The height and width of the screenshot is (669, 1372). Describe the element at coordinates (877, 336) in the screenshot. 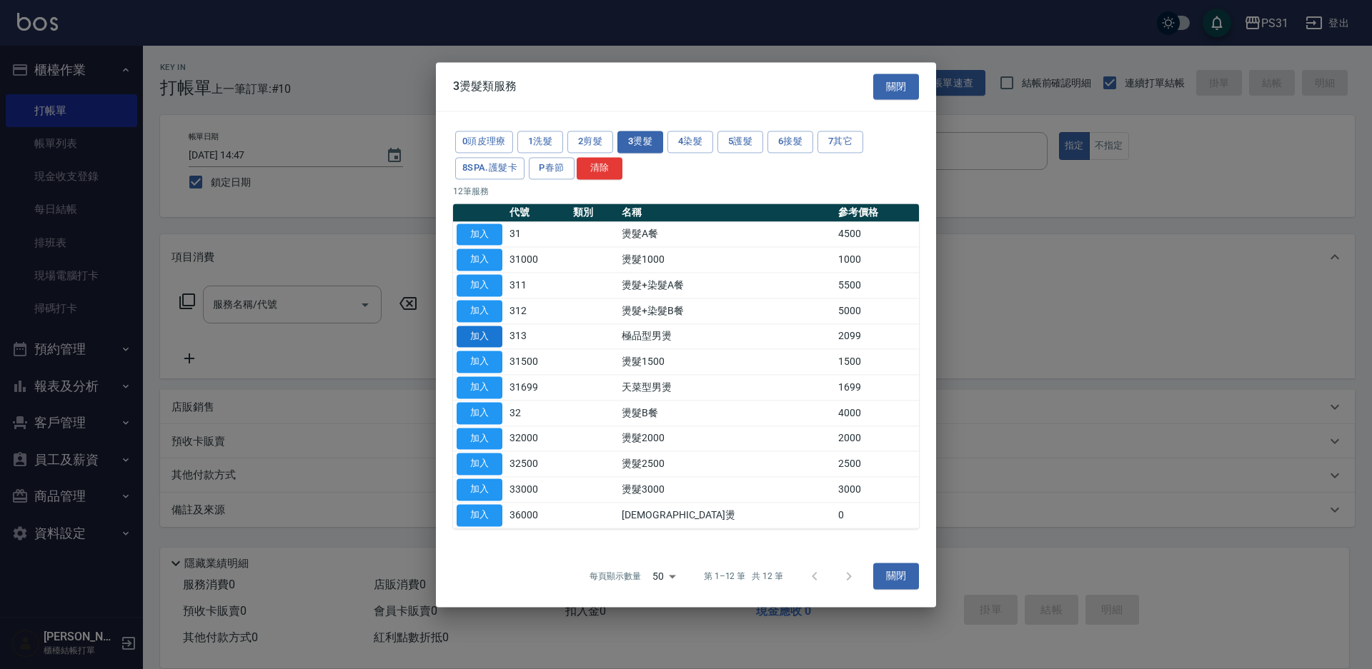

I see `td: 2099` at that location.